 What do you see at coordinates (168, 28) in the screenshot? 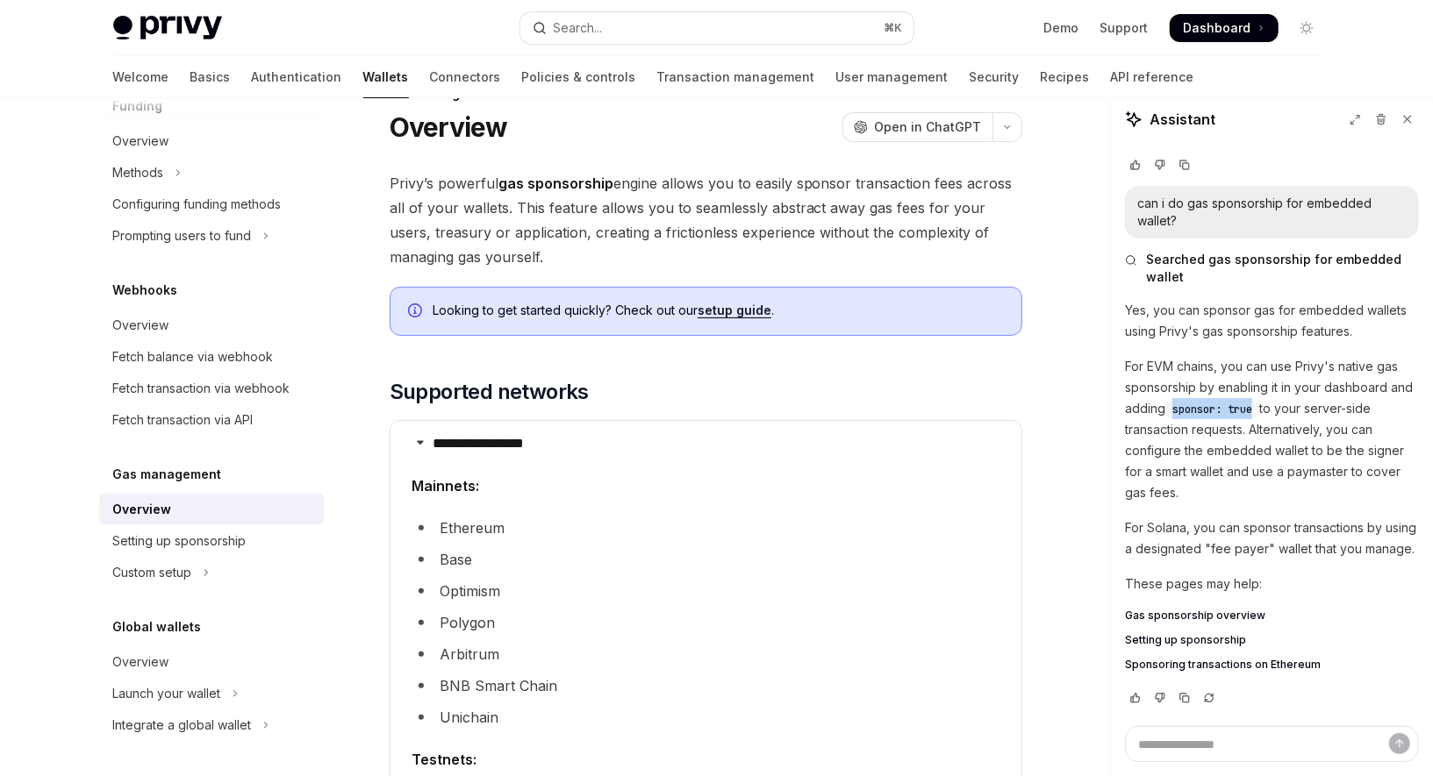
I see `img: light logo` at bounding box center [168, 28].